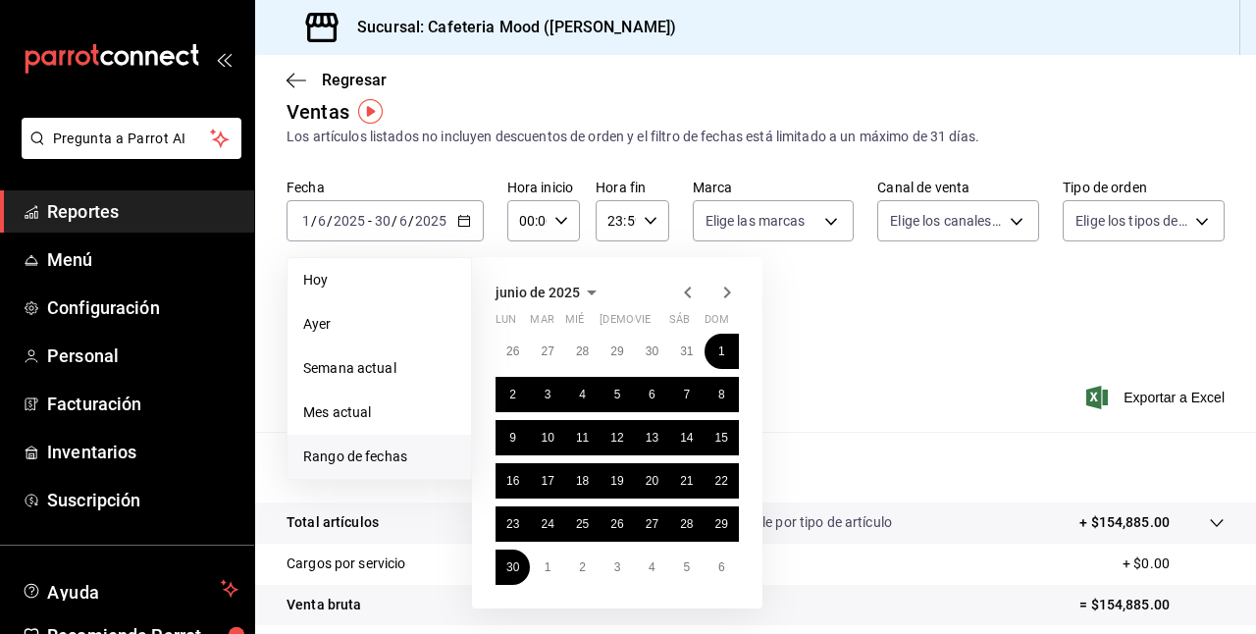 The height and width of the screenshot is (634, 1256). What do you see at coordinates (512, 524) in the screenshot?
I see `button: 23 de junio de 2025` at bounding box center [512, 524].